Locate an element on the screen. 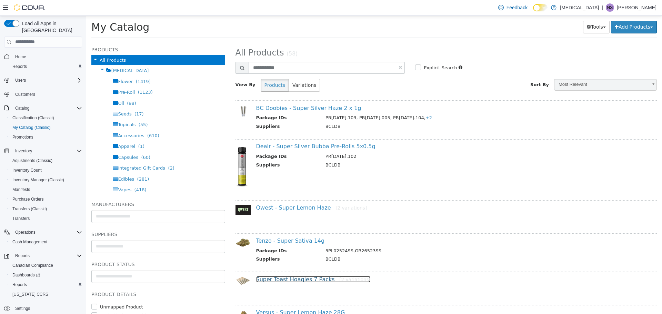  a: Transfers (Classic) is located at coordinates (30, 209).